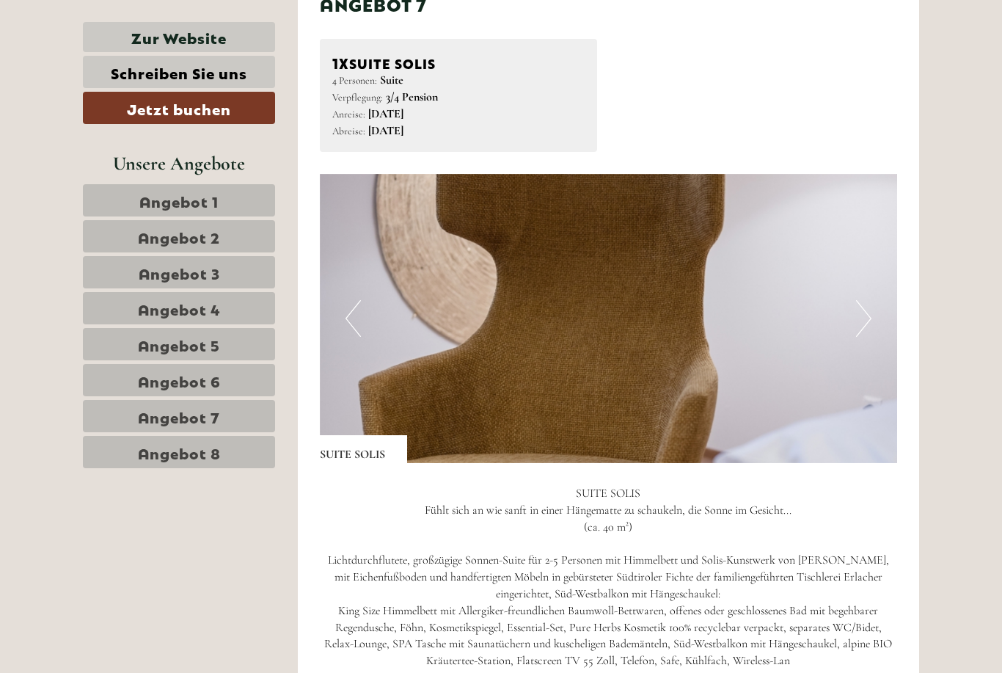 This screenshot has width=1002, height=673. Describe the element at coordinates (412, 97) in the screenshot. I see `b: 3/4 Pension` at that location.